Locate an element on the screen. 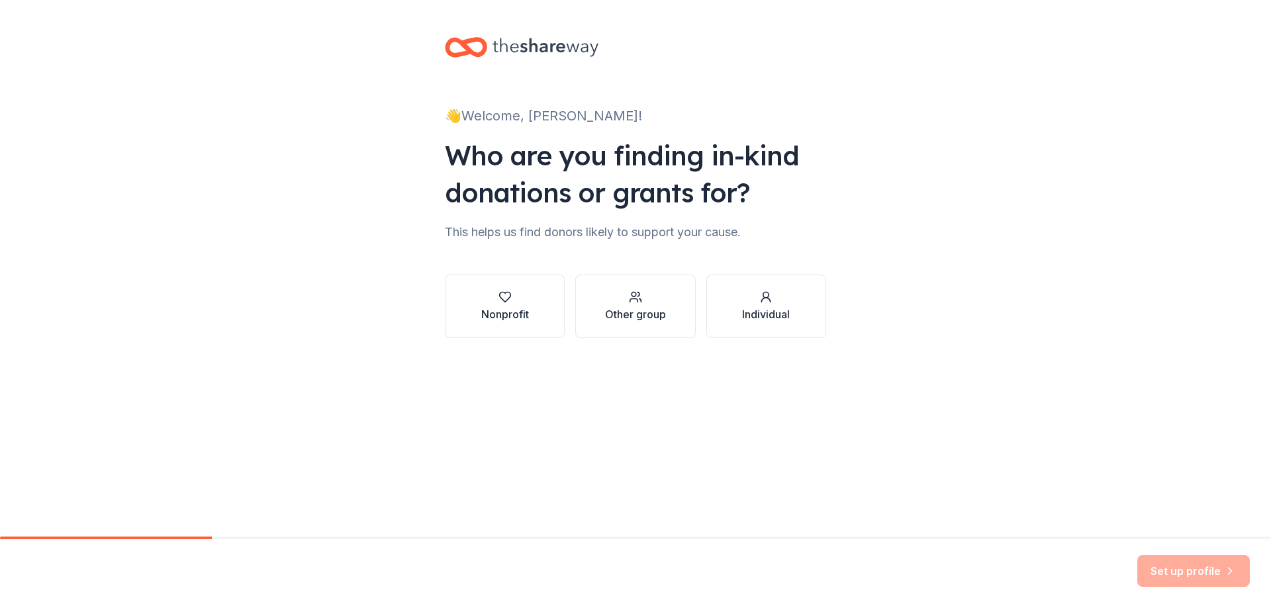  div: Who are you finding in-kind donations or grants for? is located at coordinates (635, 174).